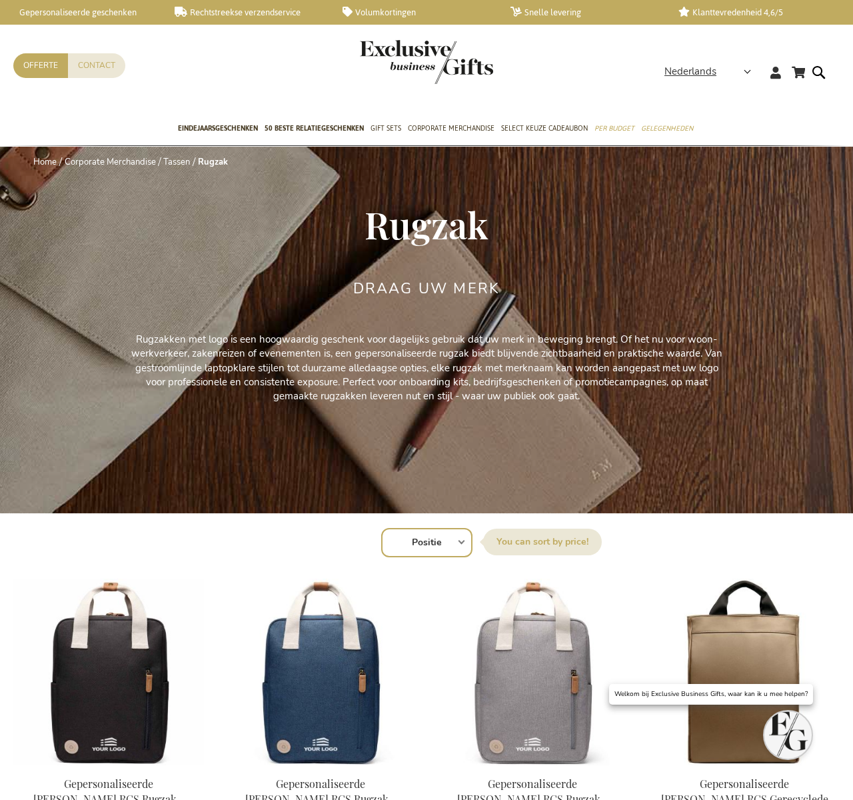 The image size is (853, 800). What do you see at coordinates (745, 672) in the screenshot?
I see `img: Personalised Bermond RCS Recycled PU Backpack - Brown` at bounding box center [745, 672].